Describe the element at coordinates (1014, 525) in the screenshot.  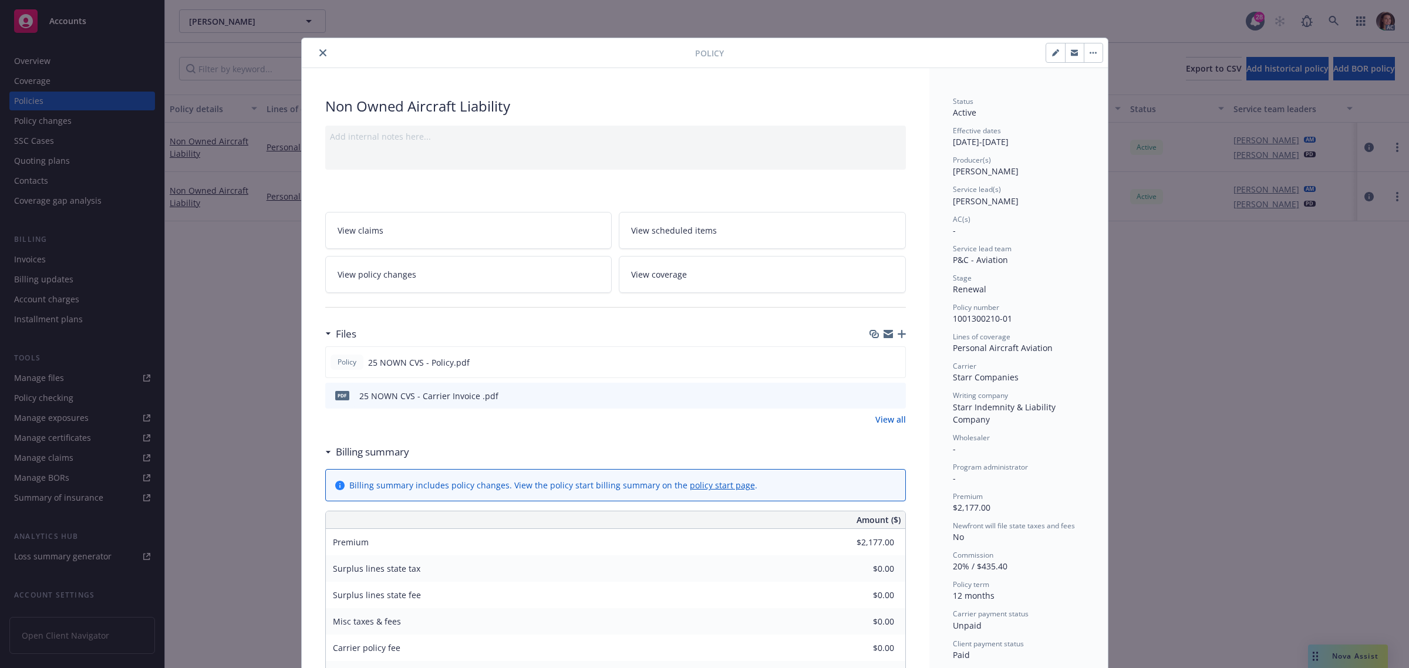
I see `span: Newfront will file state taxes and fees` at that location.